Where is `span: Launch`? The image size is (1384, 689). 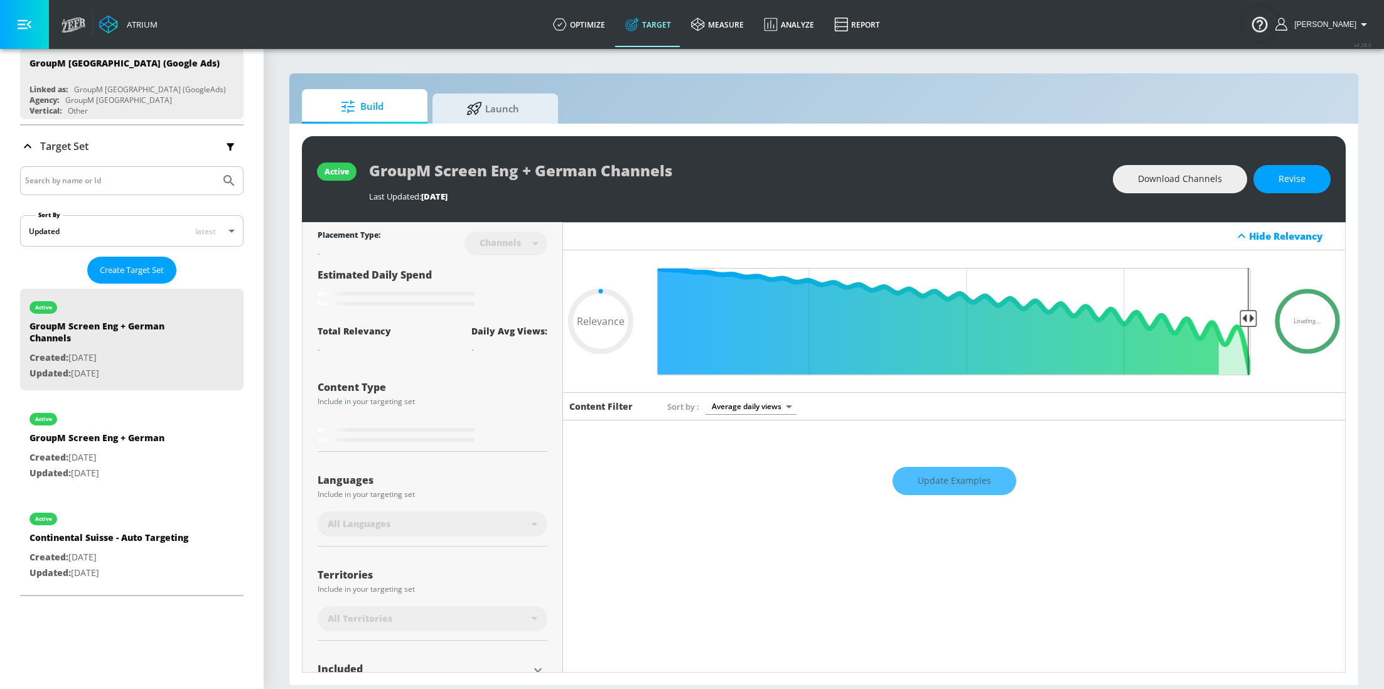 span: Launch is located at coordinates (493, 109).